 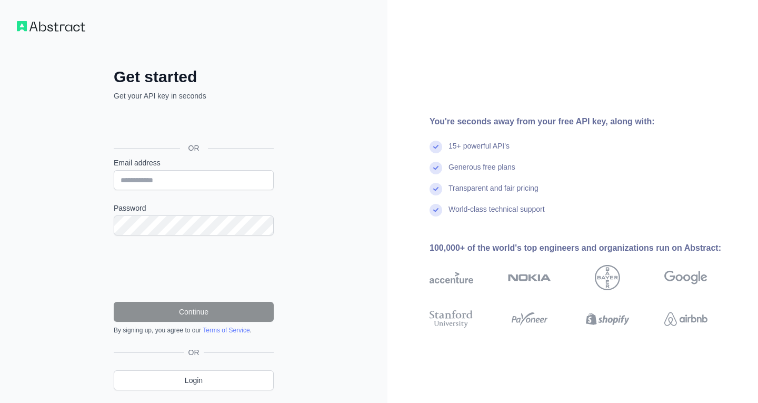 What do you see at coordinates (529, 277) in the screenshot?
I see `img: nokia` at bounding box center [529, 277].